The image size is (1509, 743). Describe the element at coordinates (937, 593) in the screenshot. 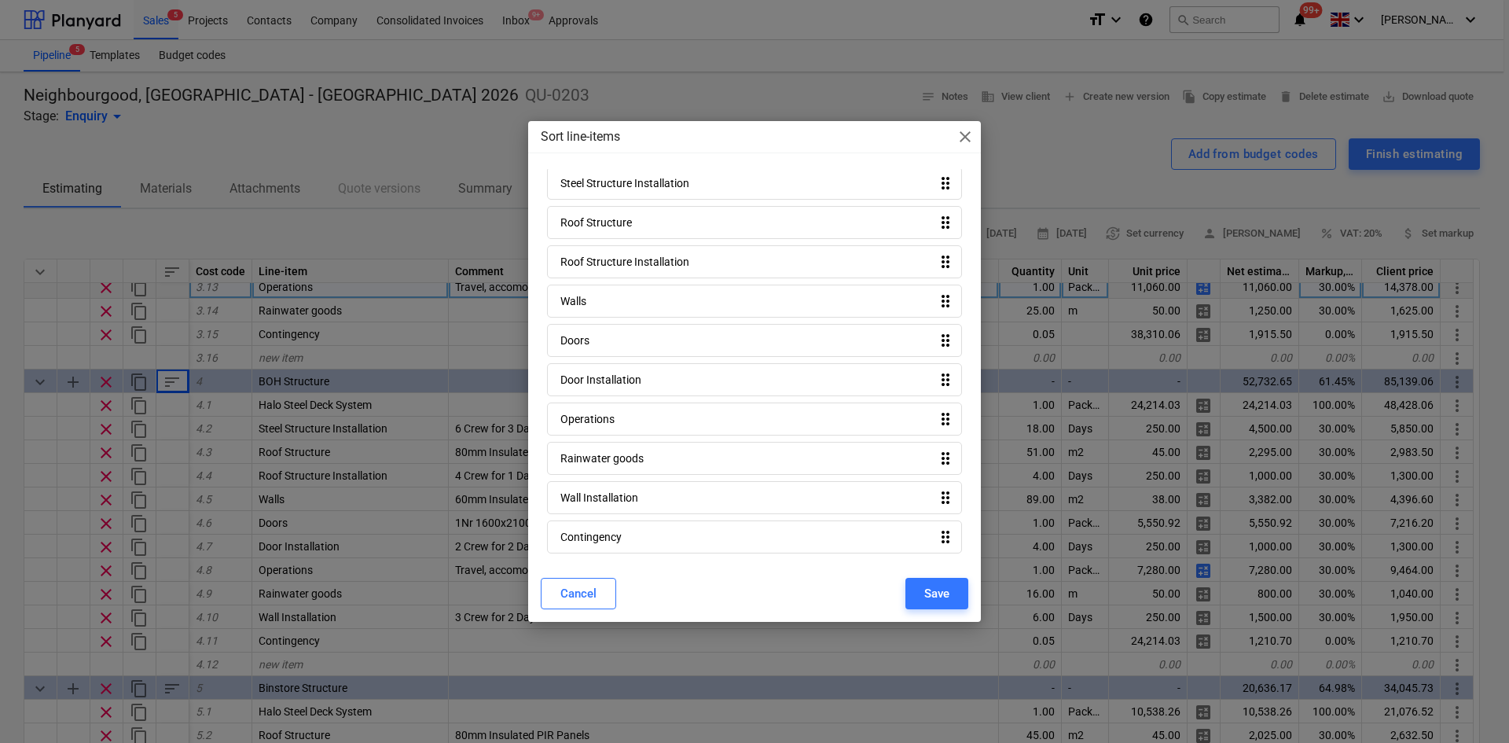

I see `div: Save` at that location.